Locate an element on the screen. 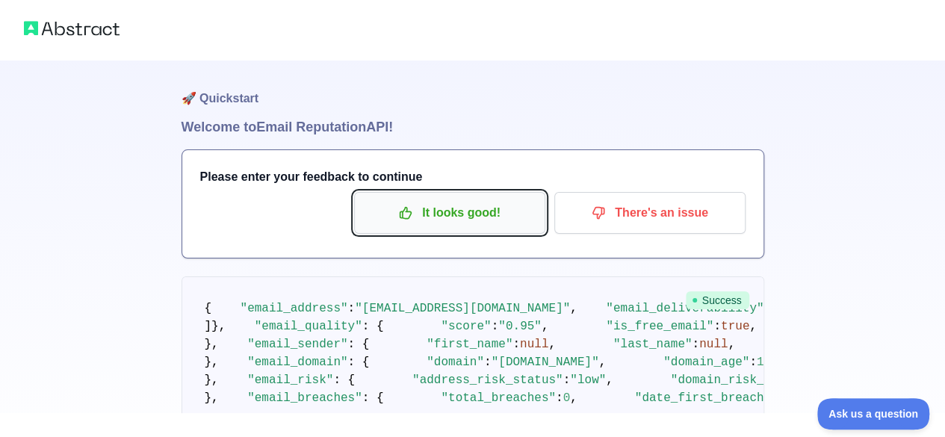  span: "email_risk" is located at coordinates (290, 380).